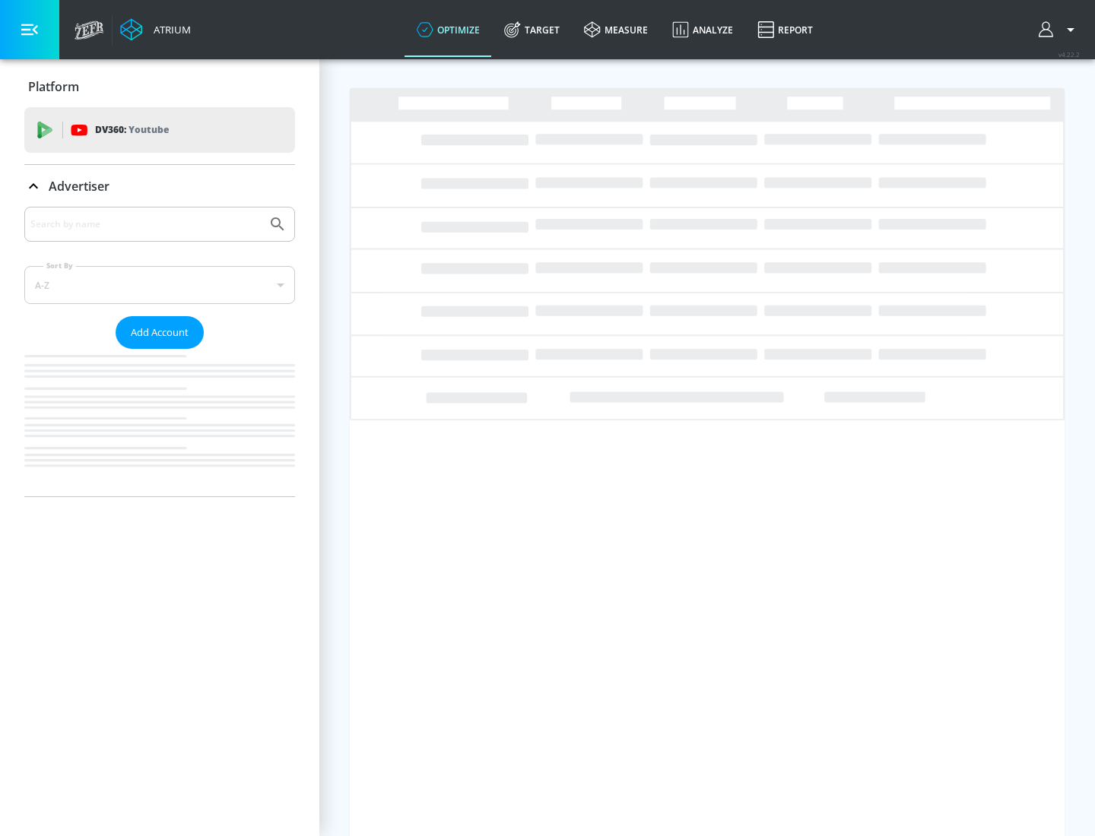 The height and width of the screenshot is (836, 1095). What do you see at coordinates (616, 30) in the screenshot?
I see `a: measure` at bounding box center [616, 30].